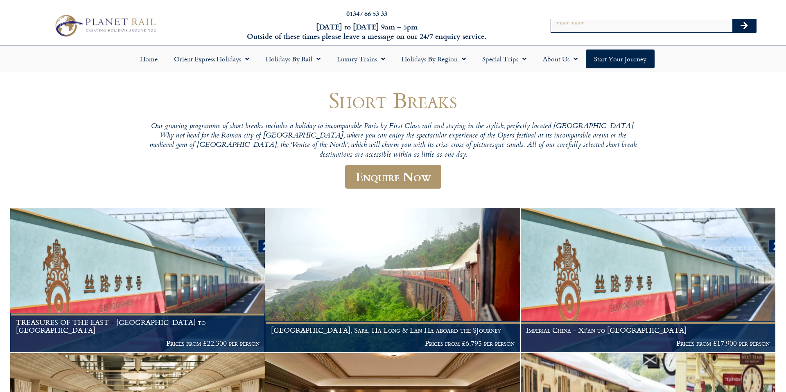 Image resolution: width=786 pixels, height=392 pixels. I want to click on nav: Menu, so click(393, 59).